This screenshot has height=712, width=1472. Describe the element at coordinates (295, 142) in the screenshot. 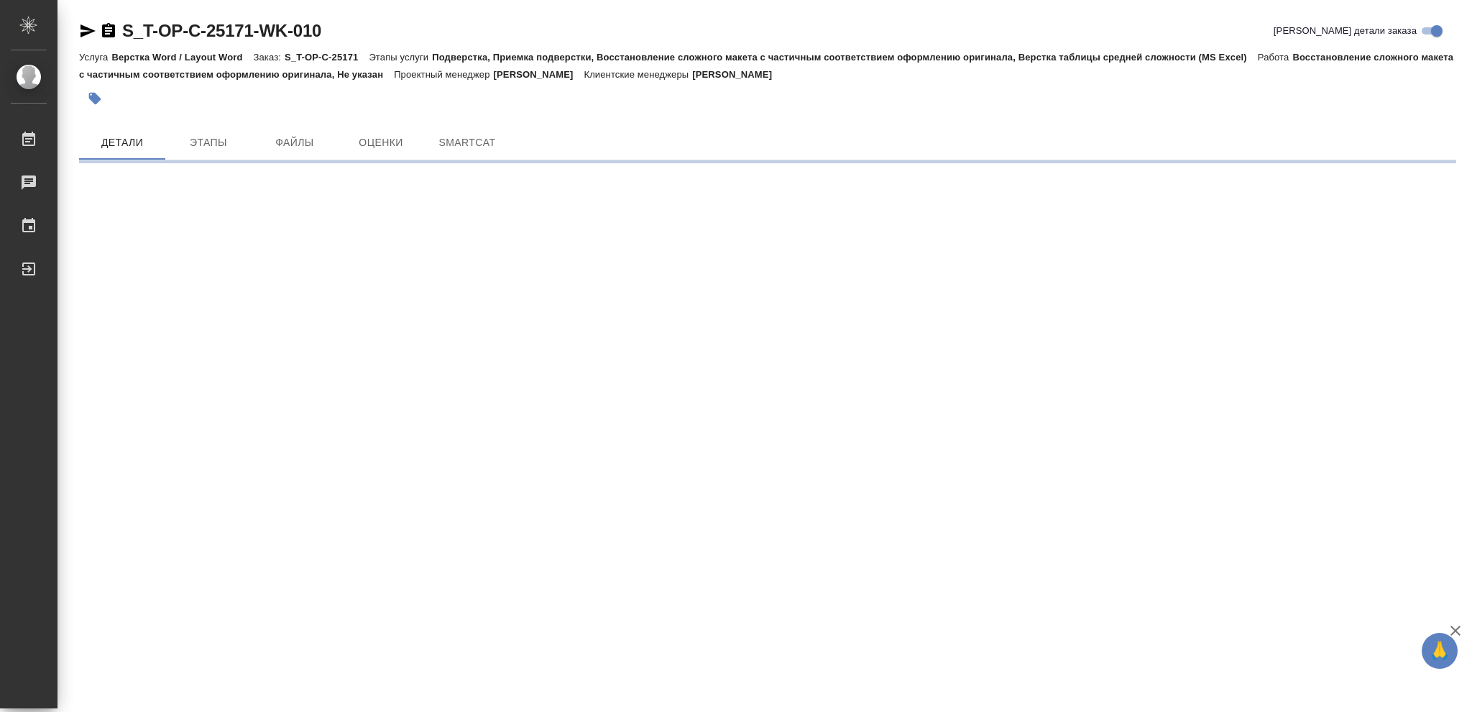

I see `span: Файлы` at that location.